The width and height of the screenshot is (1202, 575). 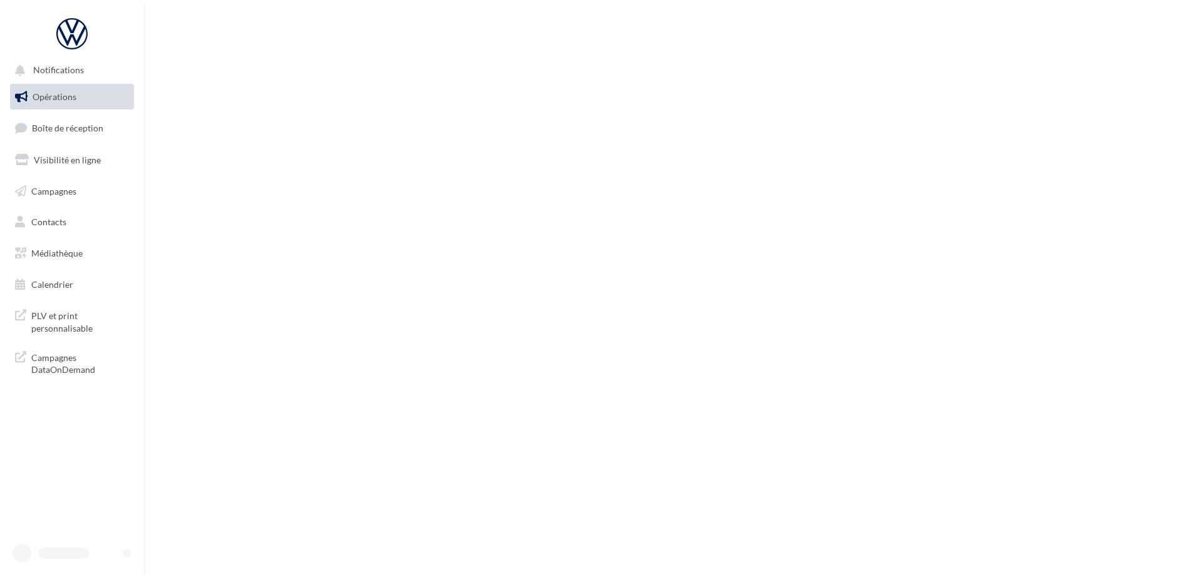 What do you see at coordinates (54, 96) in the screenshot?
I see `span: Opérations` at bounding box center [54, 96].